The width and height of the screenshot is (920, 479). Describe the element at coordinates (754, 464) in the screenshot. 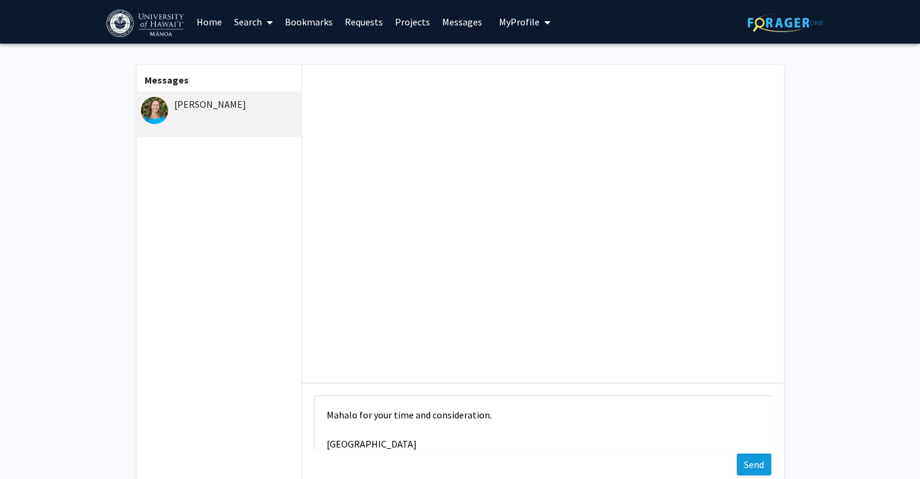

I see `button: Send` at that location.